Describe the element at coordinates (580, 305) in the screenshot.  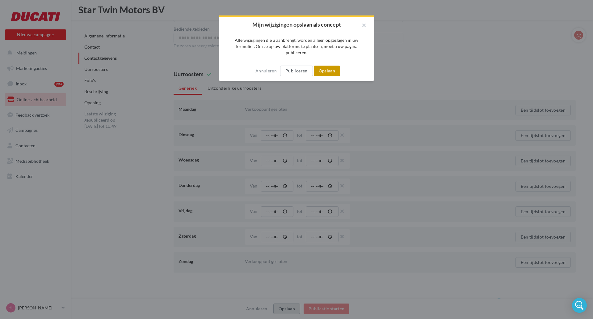
I see `div: Open Intercom Messenger` at that location.